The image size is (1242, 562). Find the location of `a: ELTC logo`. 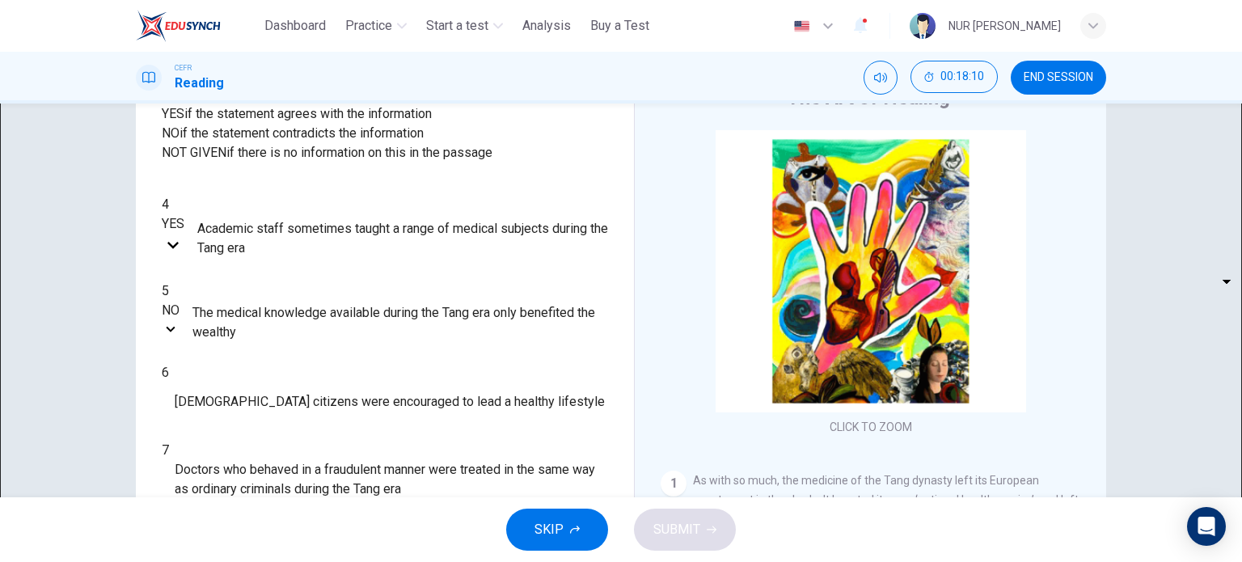

a: ELTC logo is located at coordinates (196, 26).